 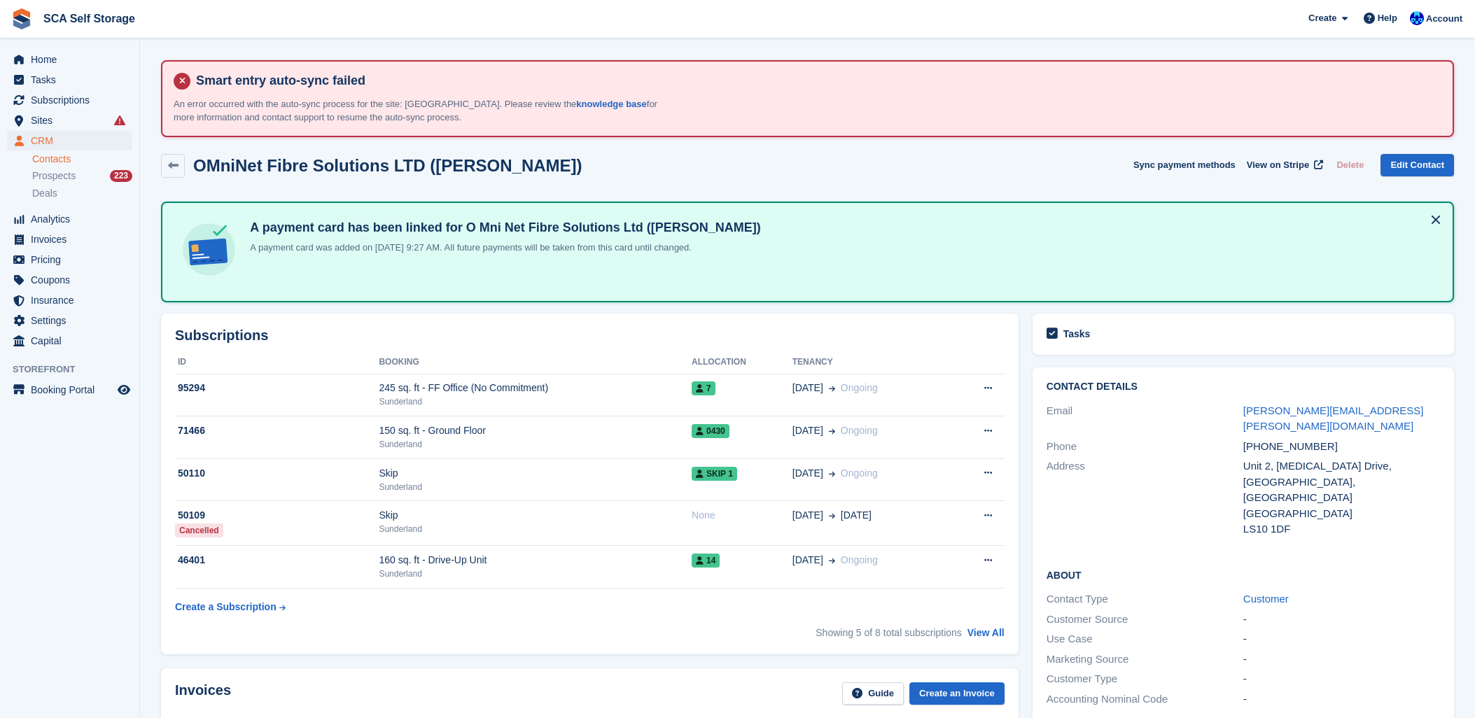 What do you see at coordinates (209, 249) in the screenshot?
I see `img: card-linked-ebf98d0992dc2aeb22e95c0e3c79077019eb2392cfd83c6a337811c24bc77127.svg` at bounding box center [209, 249].